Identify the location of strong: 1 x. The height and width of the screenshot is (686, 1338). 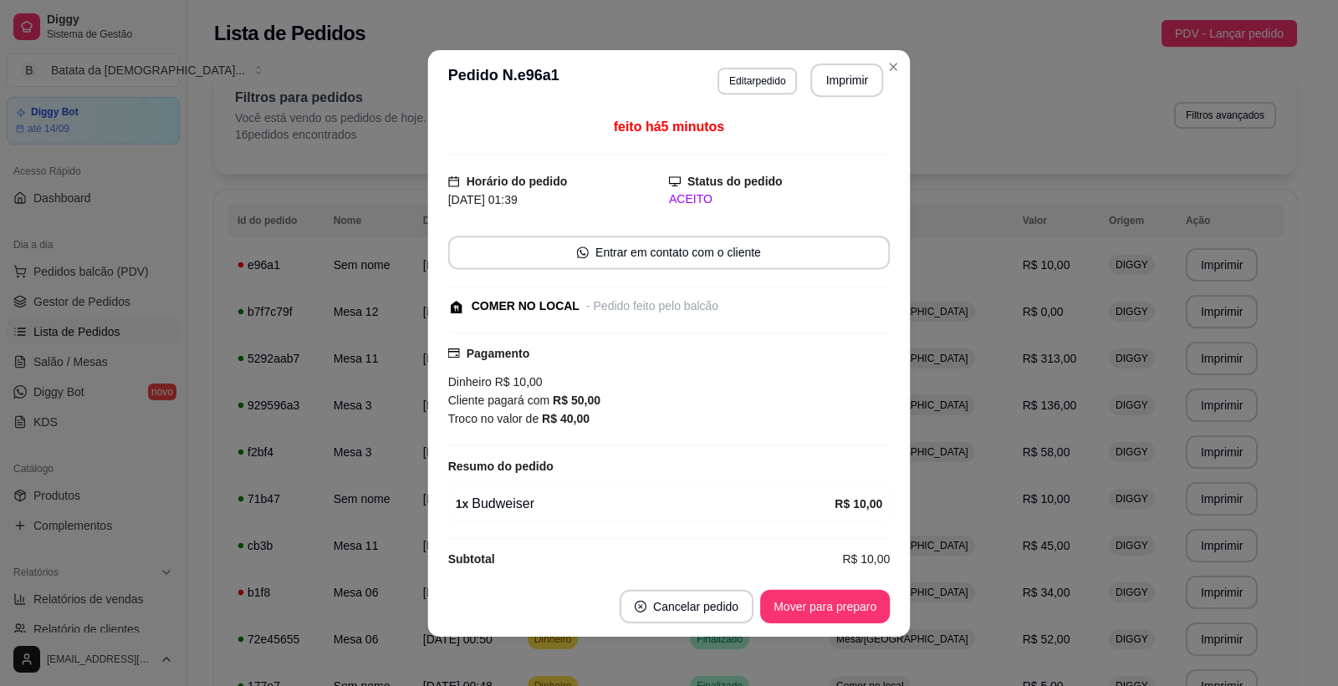
(462, 503).